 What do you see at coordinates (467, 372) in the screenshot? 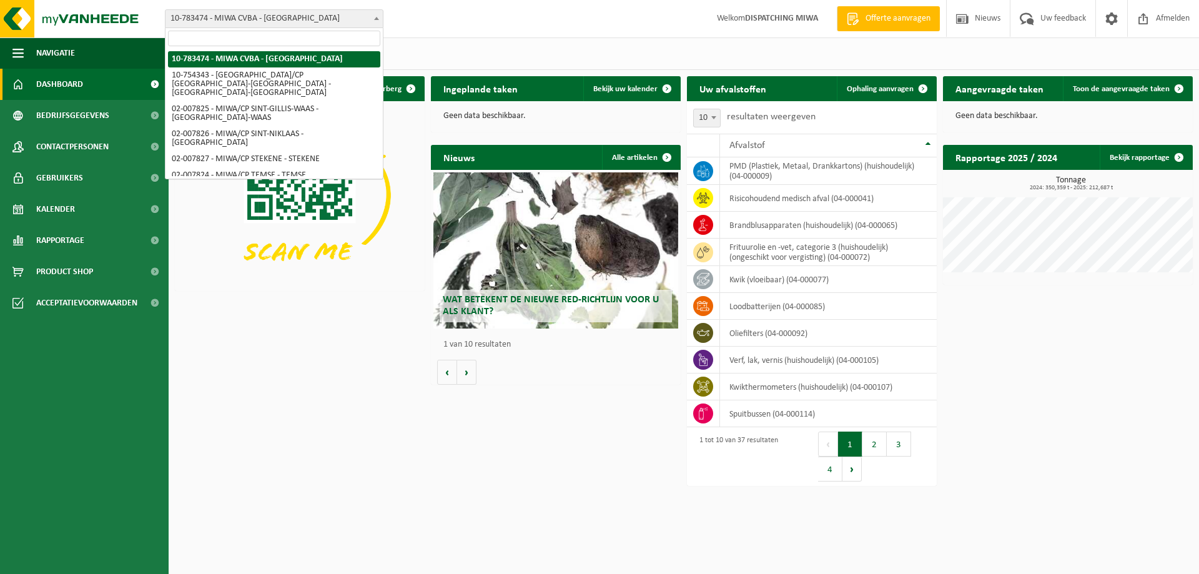
I see `button: Volgende` at bounding box center [467, 372].